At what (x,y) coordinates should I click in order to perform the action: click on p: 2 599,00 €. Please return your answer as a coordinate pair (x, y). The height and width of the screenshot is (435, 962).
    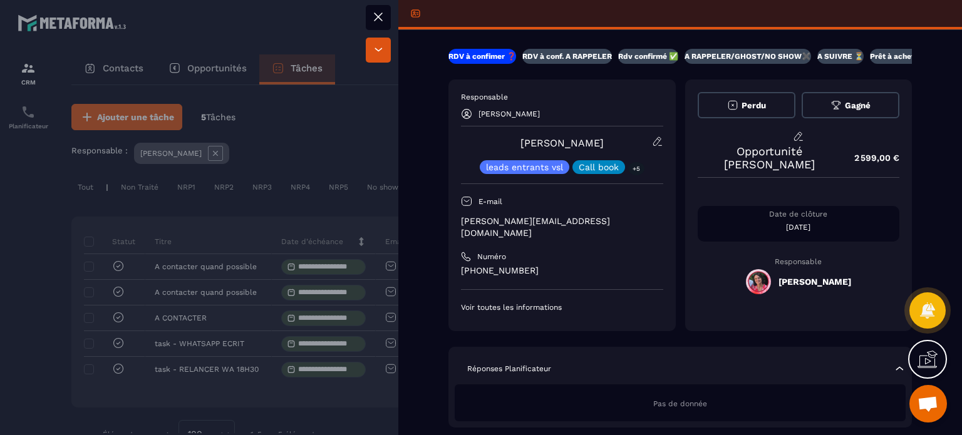
    Looking at the image, I should click on (871, 158).